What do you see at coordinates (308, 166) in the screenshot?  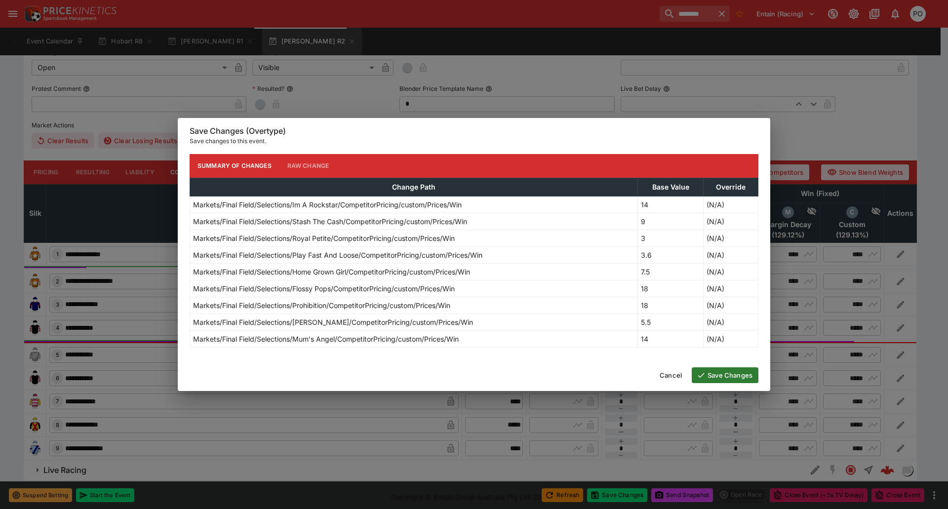 I see `button: Raw Change` at bounding box center [308, 166].